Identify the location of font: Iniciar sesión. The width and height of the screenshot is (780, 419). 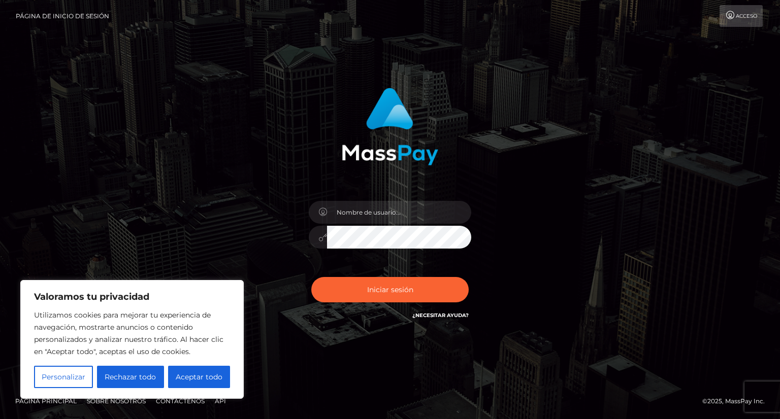
(390, 290).